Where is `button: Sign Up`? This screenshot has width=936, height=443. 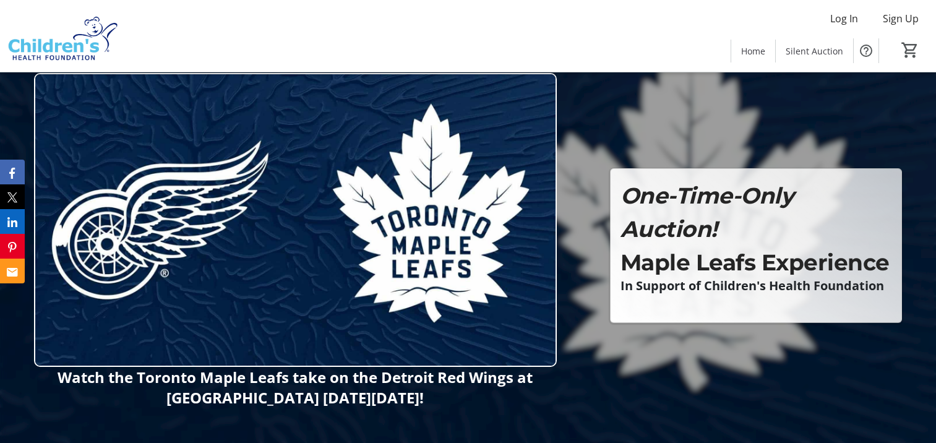 button: Sign Up is located at coordinates (900, 19).